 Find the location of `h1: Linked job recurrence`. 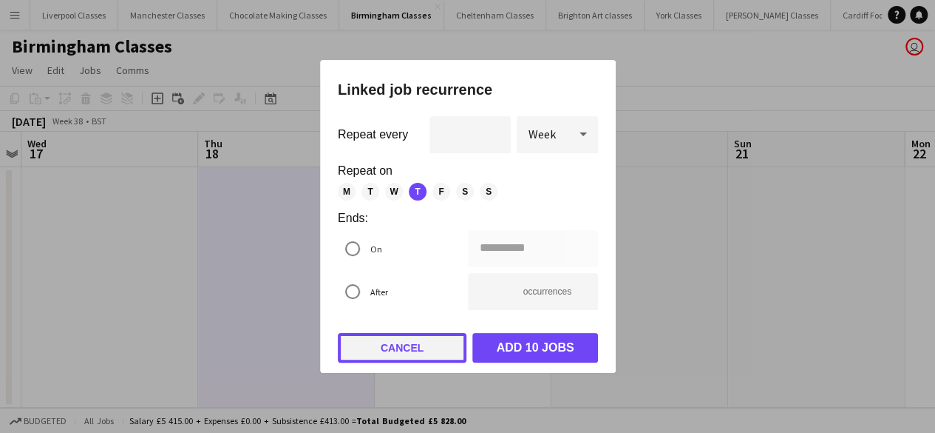

h1: Linked job recurrence is located at coordinates (468, 89).